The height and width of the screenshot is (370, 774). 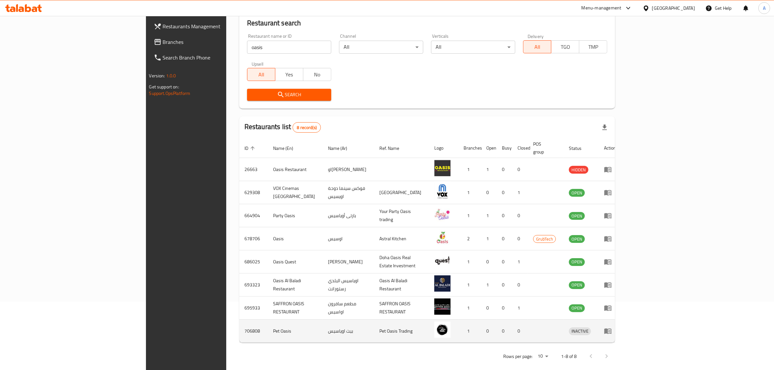 What do you see at coordinates (317, 74) in the screenshot?
I see `button: No` at bounding box center [317, 74].